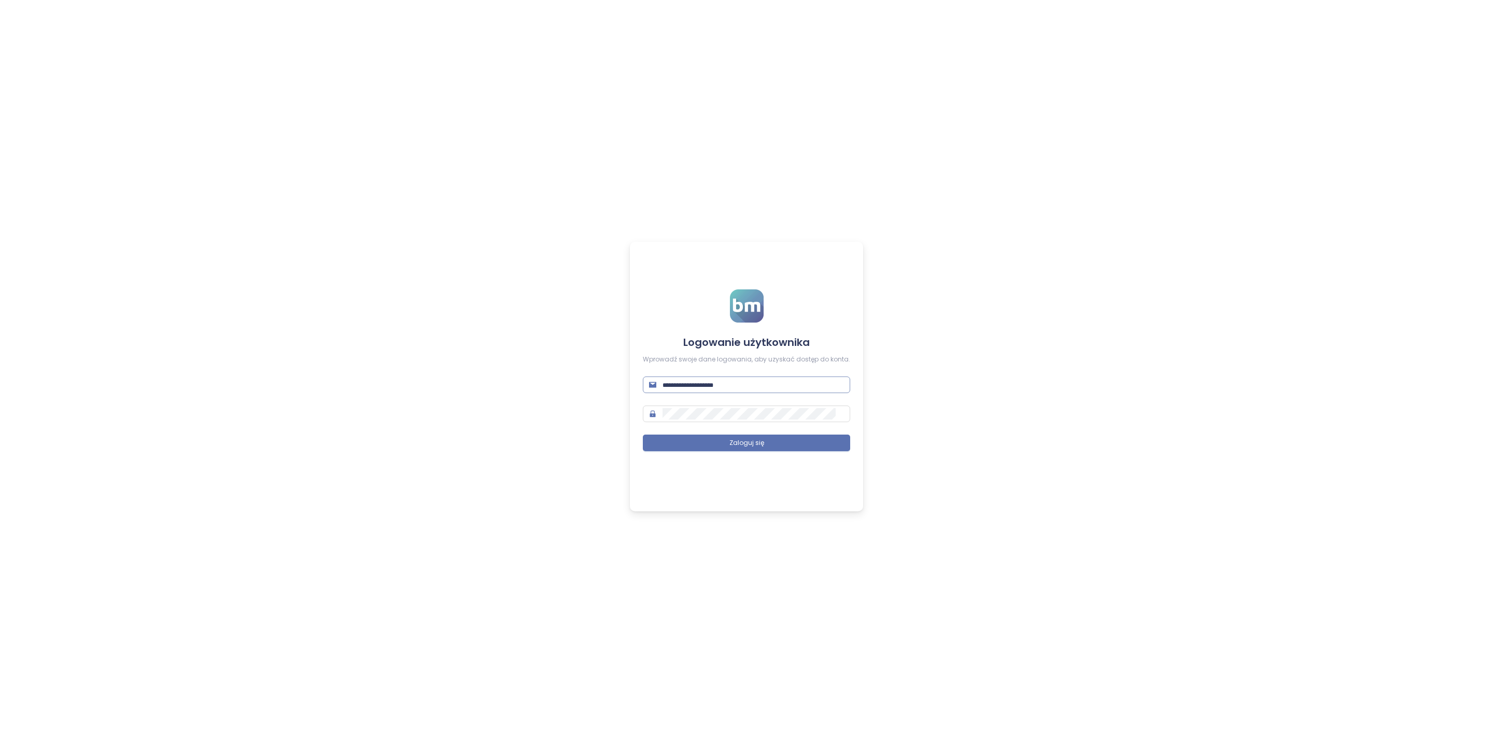 Image resolution: width=1493 pixels, height=753 pixels. What do you see at coordinates (746, 443) in the screenshot?
I see `span: Zaloguj się` at bounding box center [746, 443].